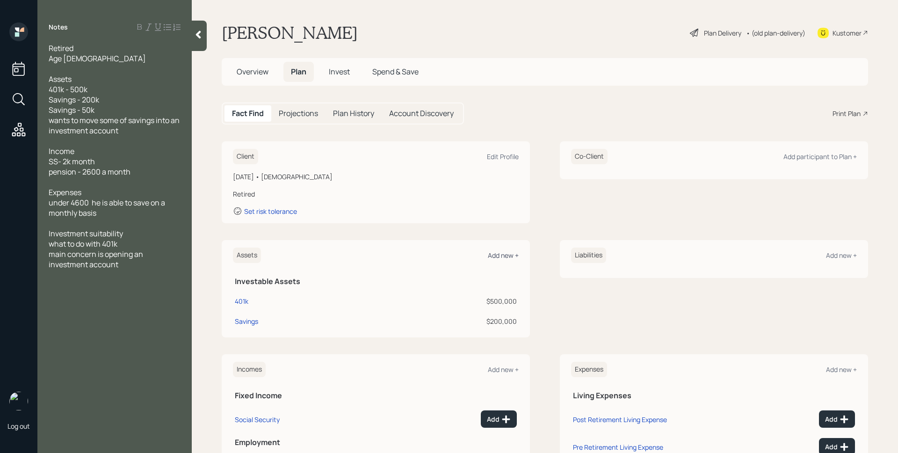  What do you see at coordinates (590, 156) in the screenshot?
I see `h6: Co-Client` at bounding box center [590, 156].